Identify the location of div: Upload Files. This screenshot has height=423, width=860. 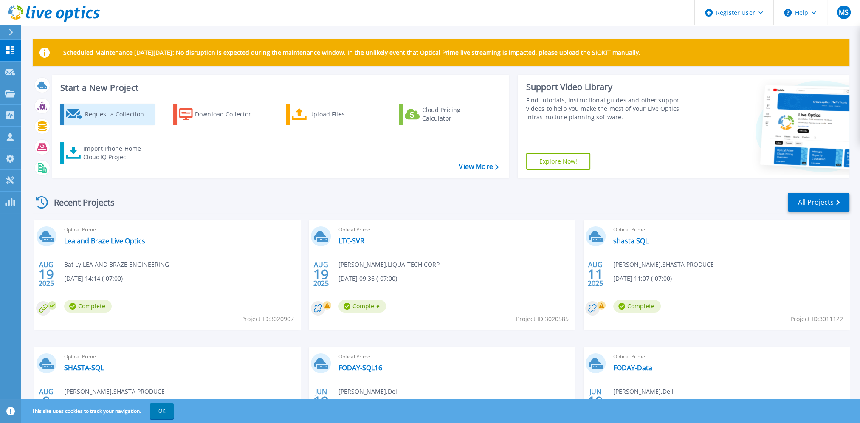
(343, 114).